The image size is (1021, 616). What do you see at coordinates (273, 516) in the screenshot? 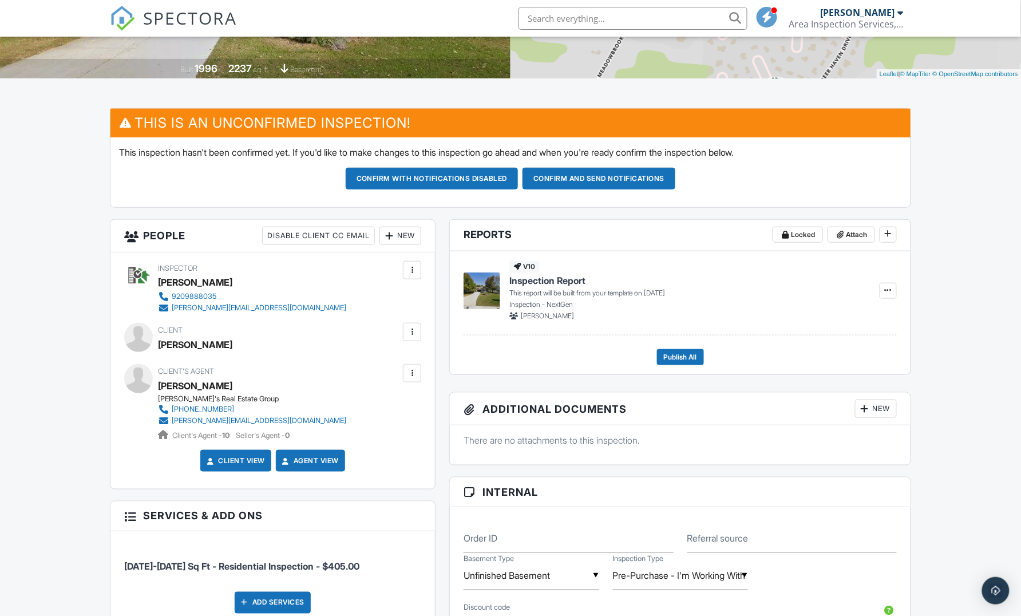
I see `h3: Services & Add ons` at bounding box center [273, 516].